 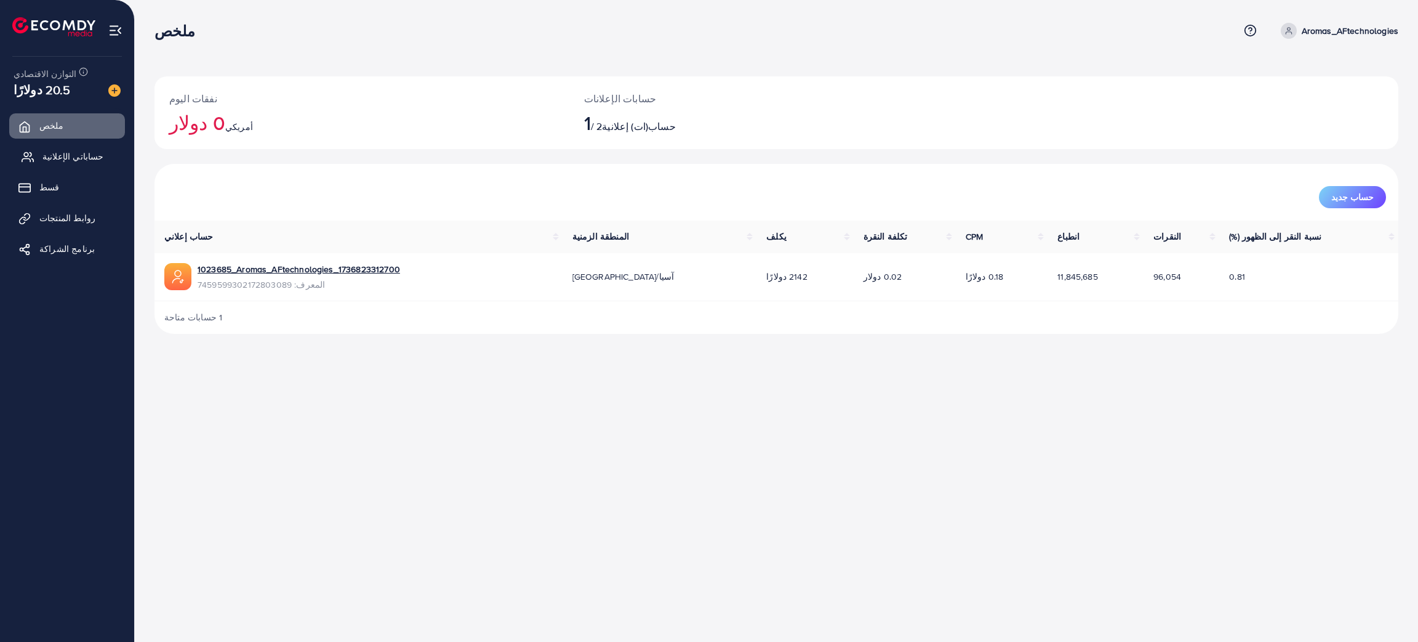 What do you see at coordinates (67, 249) in the screenshot?
I see `a: برنامج الشراكة` at bounding box center [67, 249].